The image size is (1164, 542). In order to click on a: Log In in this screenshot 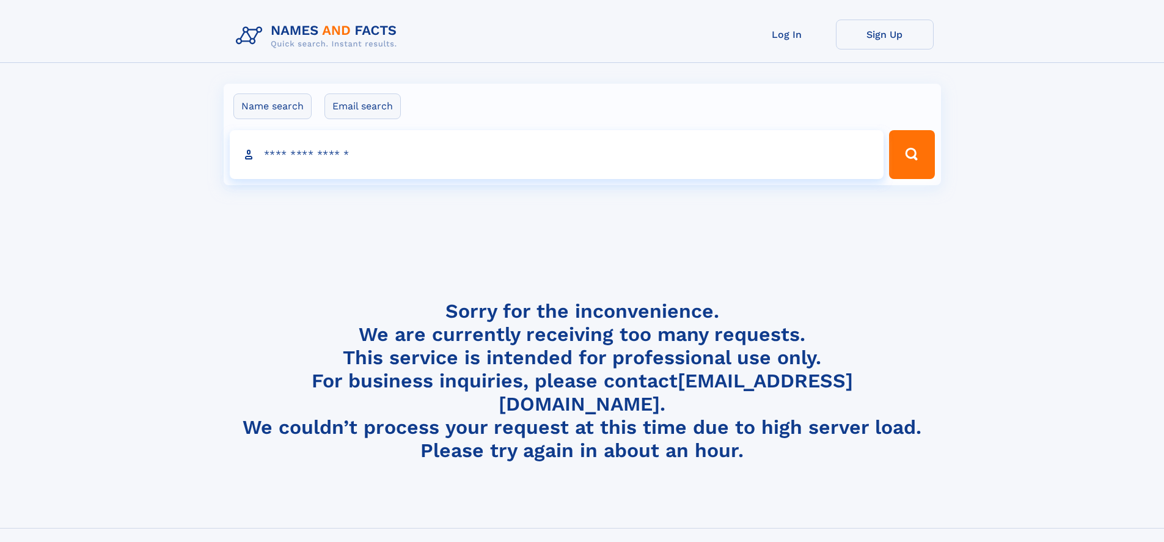, I will do `click(787, 34)`.